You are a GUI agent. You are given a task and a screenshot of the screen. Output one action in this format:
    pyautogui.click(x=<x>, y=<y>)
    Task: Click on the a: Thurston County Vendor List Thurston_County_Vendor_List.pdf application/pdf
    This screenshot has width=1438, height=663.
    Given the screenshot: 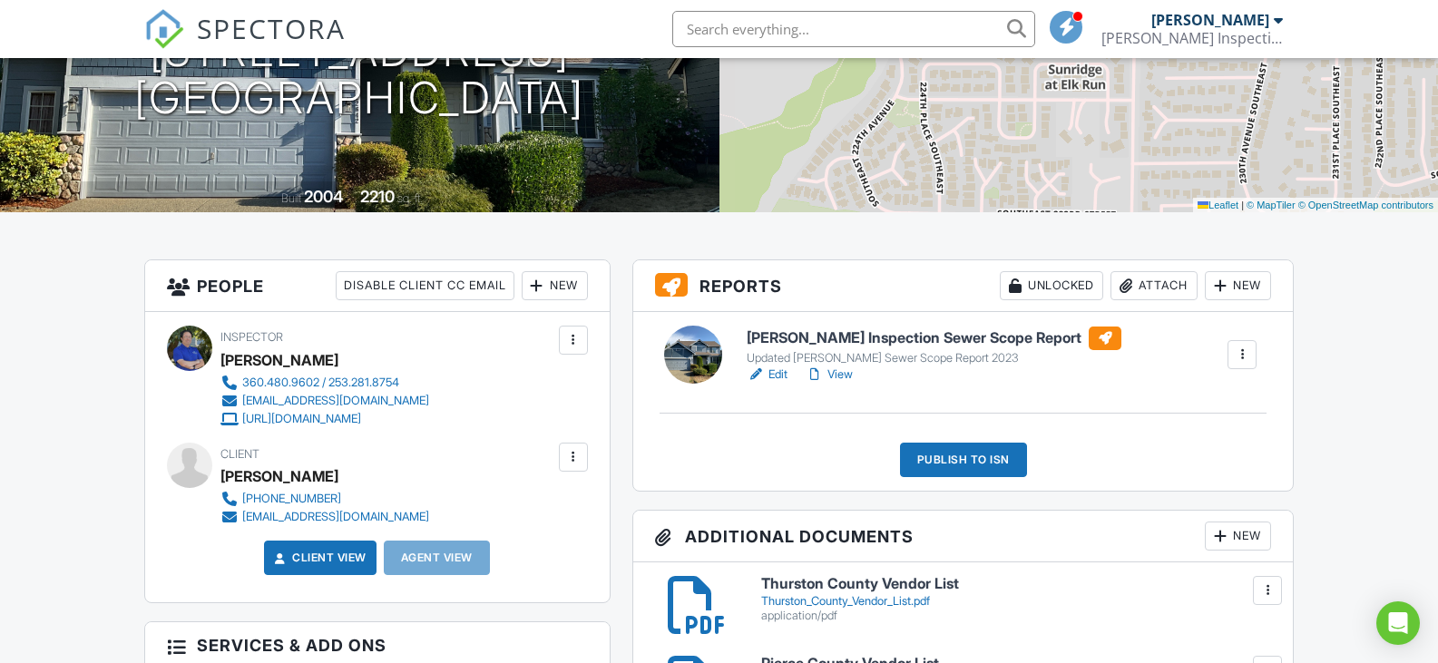 What is the action you would take?
    pyautogui.click(x=1016, y=599)
    